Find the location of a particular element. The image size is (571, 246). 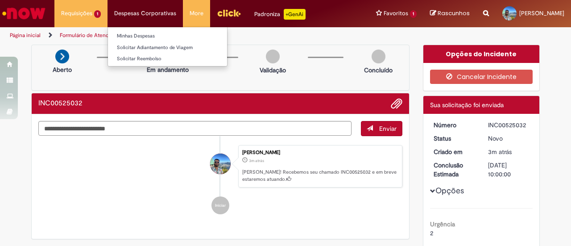

span: Rascunhos is located at coordinates (453, 13).